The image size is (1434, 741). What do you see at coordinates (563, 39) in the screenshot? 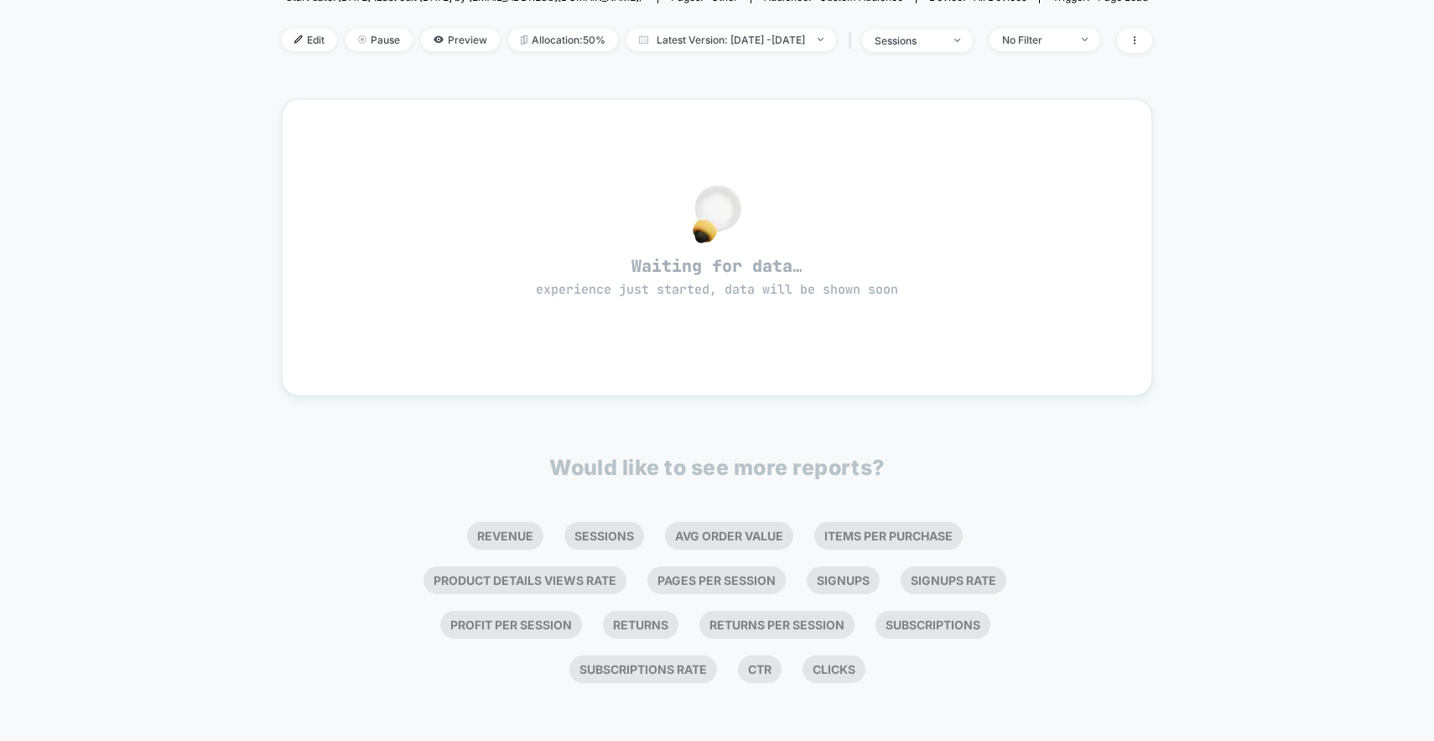
I see `span: Allocation: 50%` at bounding box center [563, 39].